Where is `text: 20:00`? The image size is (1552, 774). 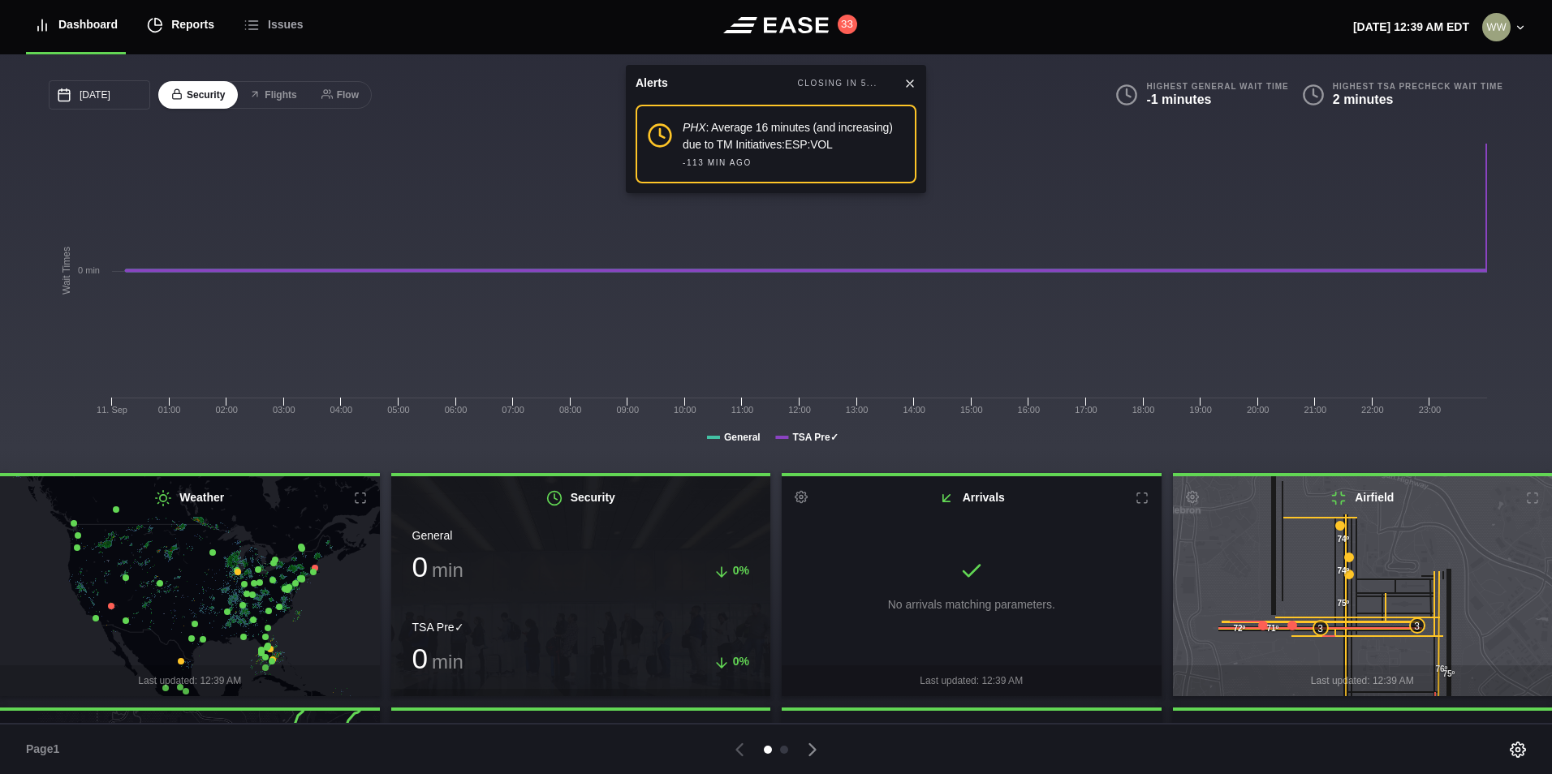 text: 20:00 is located at coordinates (1258, 410).